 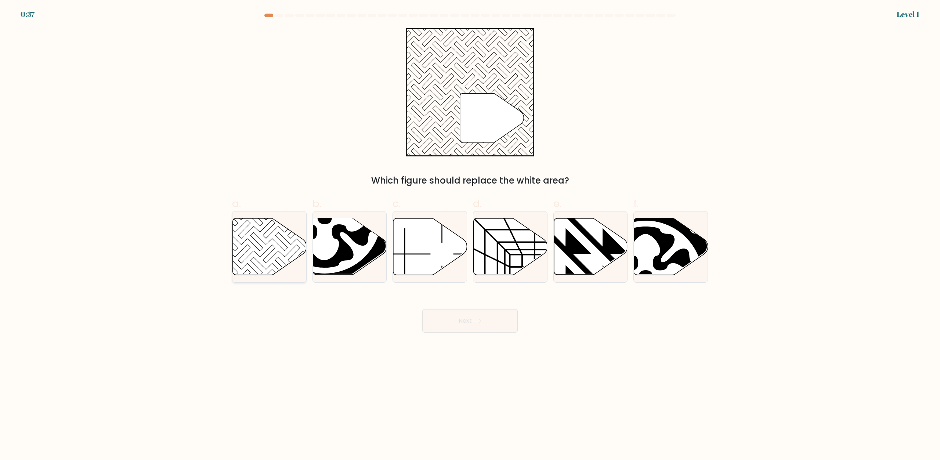 I want to click on div: Which figure should replace the white area?, so click(x=470, y=181).